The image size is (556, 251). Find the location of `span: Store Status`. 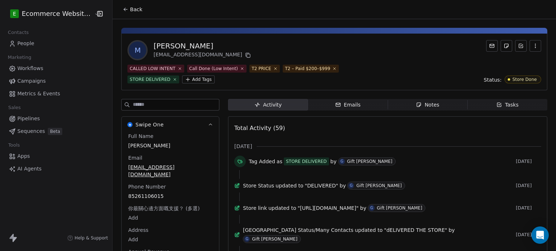

span: Store Status is located at coordinates (258, 186).